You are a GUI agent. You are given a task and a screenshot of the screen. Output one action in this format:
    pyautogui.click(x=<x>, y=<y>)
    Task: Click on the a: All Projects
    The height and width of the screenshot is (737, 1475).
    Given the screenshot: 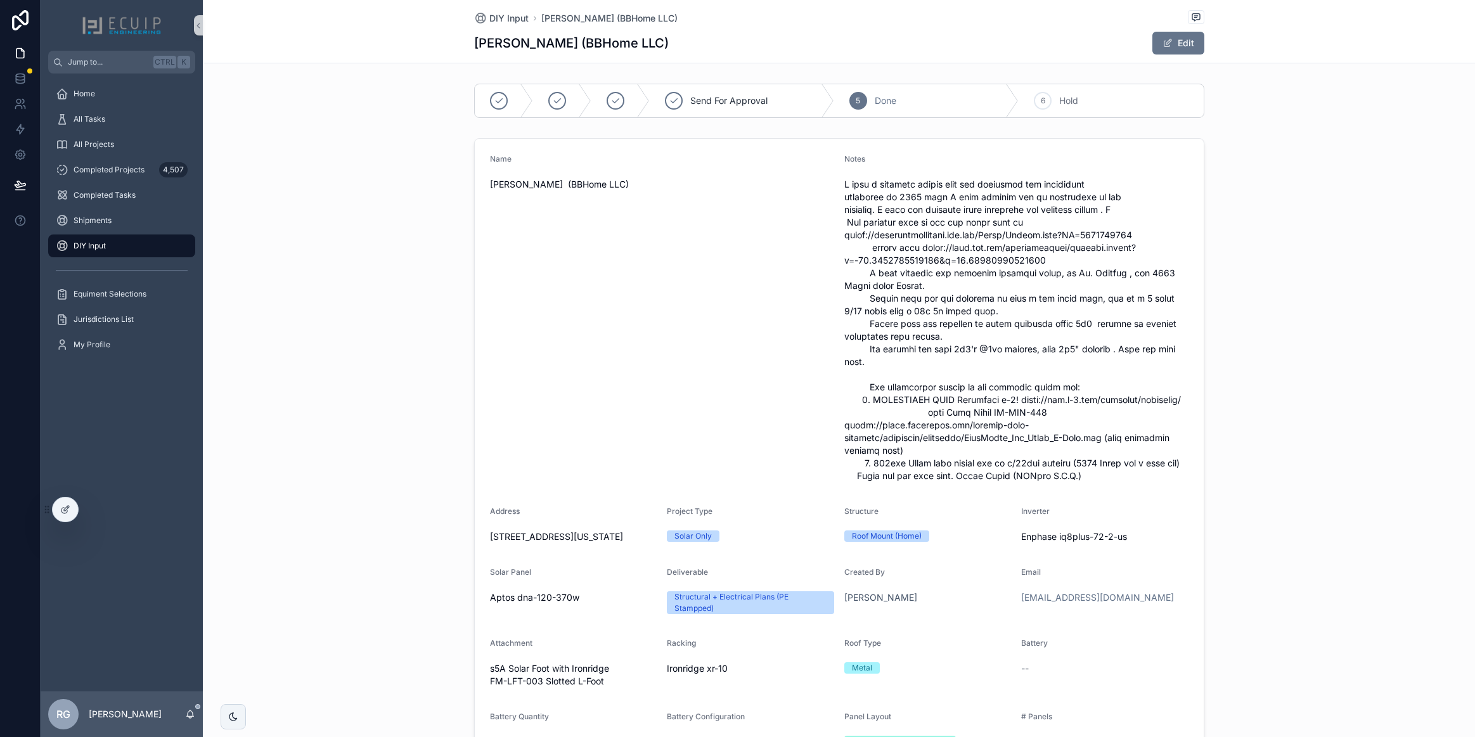 What is the action you would take?
    pyautogui.click(x=122, y=145)
    